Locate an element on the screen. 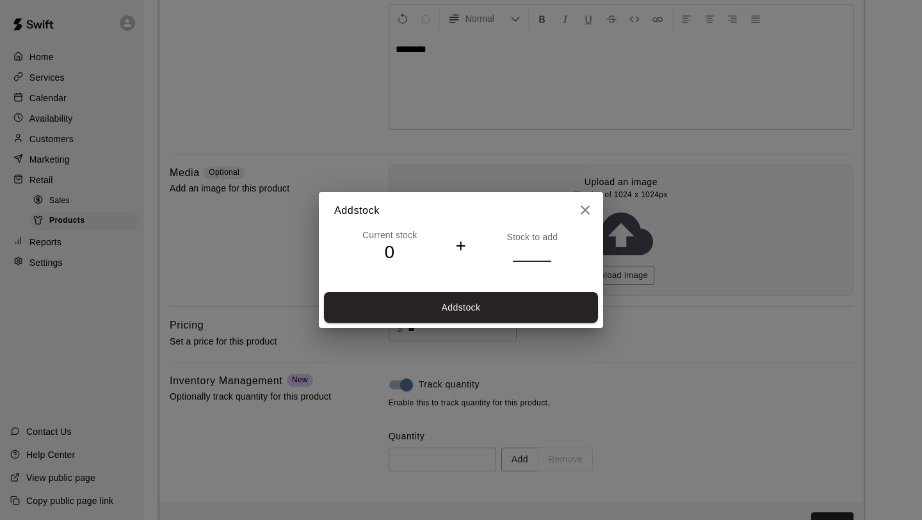 Image resolution: width=922 pixels, height=520 pixels. button: close is located at coordinates (585, 210).